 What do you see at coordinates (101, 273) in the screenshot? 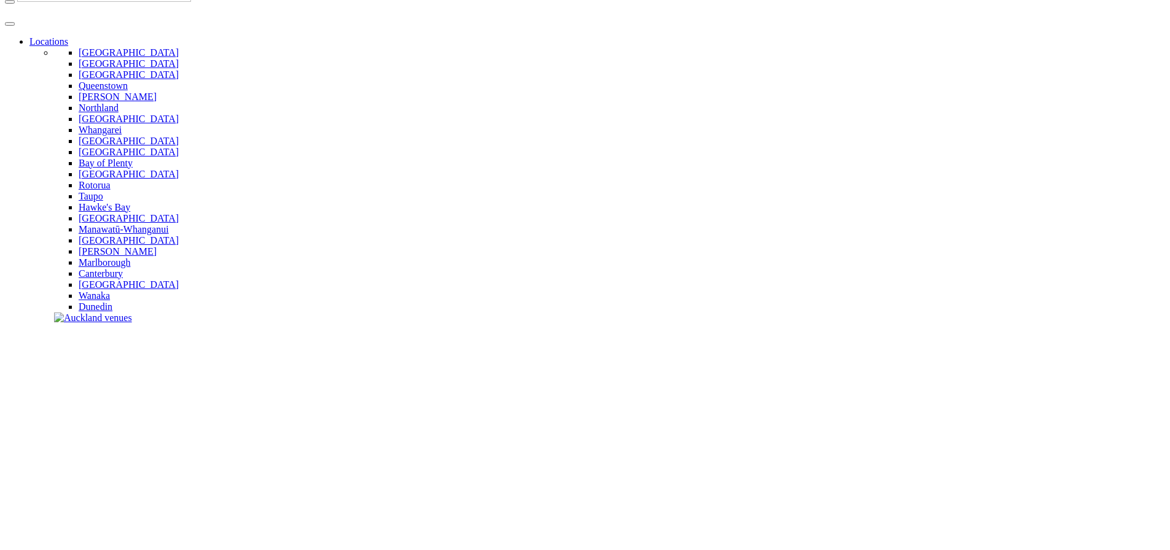
I see `a: Canterbury` at bounding box center [101, 273].